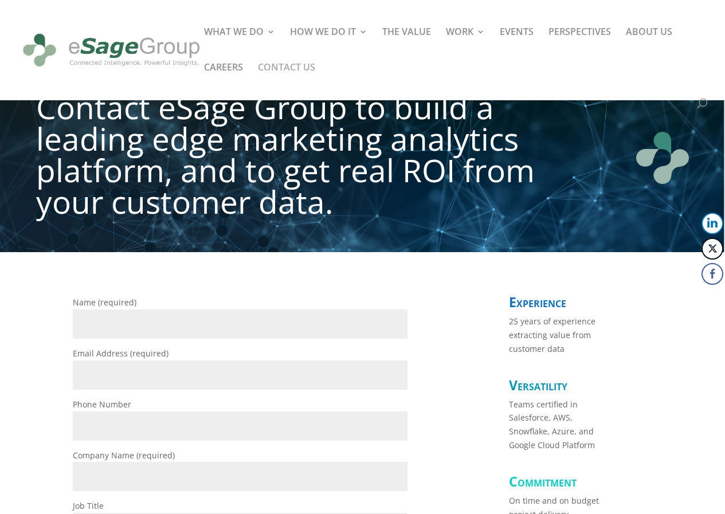 This screenshot has height=514, width=725. I want to click on input: Phone Number, so click(240, 426).